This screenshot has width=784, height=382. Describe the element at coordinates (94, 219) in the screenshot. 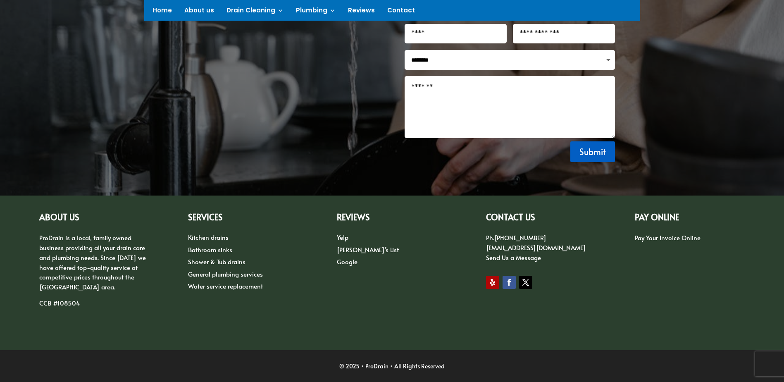

I see `h2: ABOUT US` at that location.